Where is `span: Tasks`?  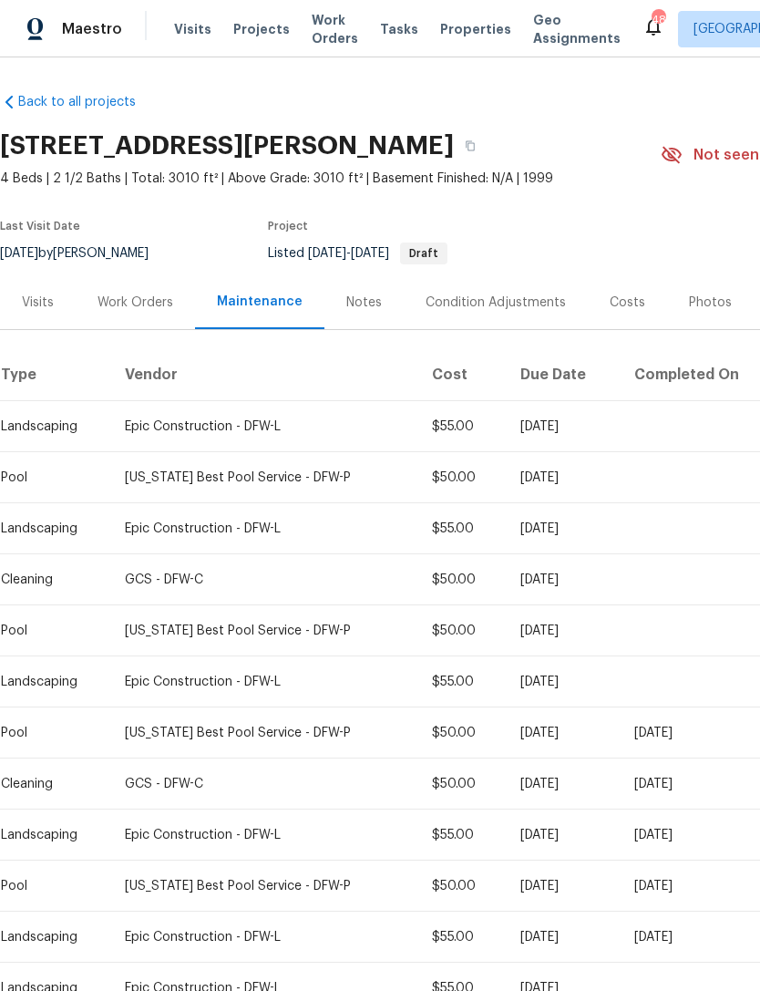
span: Tasks is located at coordinates (399, 29).